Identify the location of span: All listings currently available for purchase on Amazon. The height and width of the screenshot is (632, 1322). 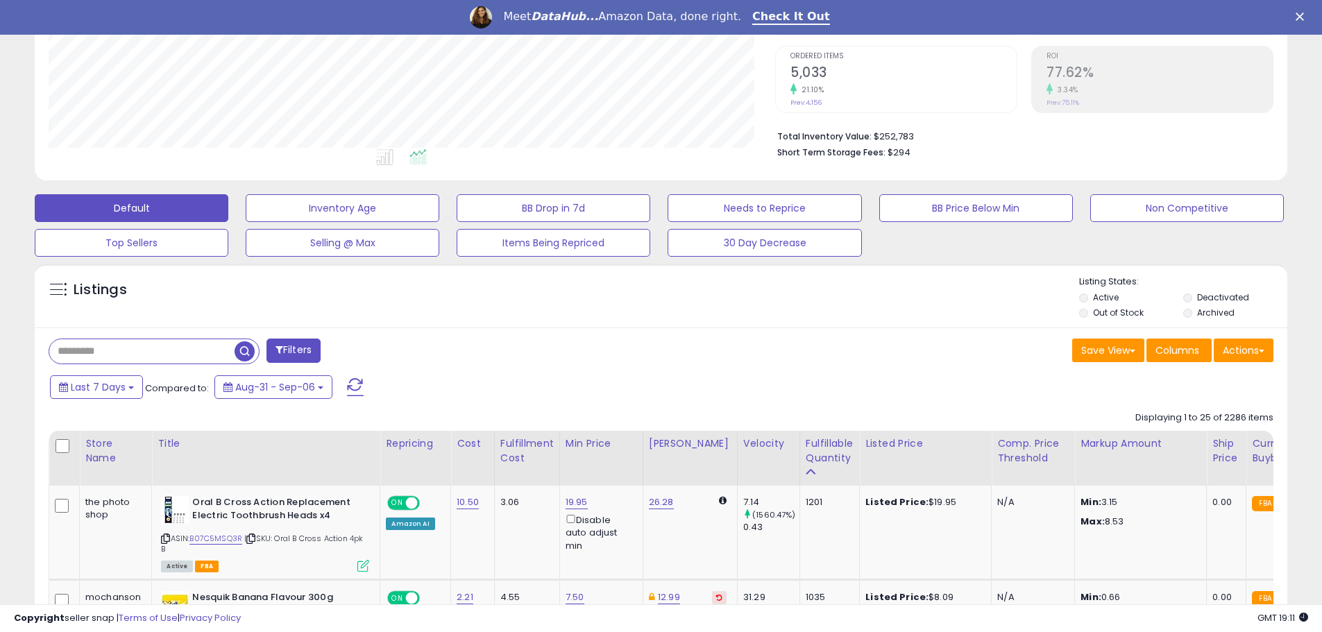
(177, 566).